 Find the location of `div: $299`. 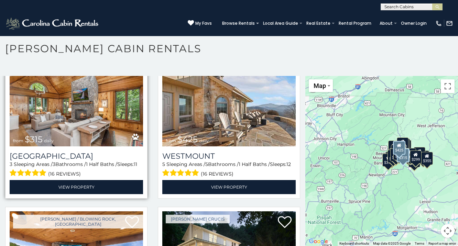

div: $299 is located at coordinates (415, 157).